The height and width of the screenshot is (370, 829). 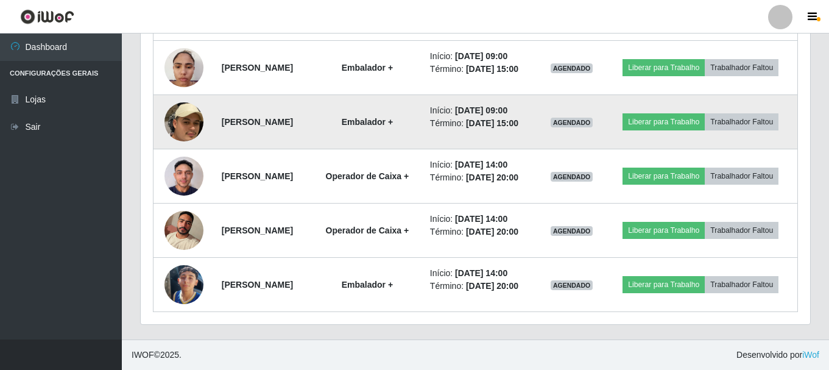 I want to click on img: CoreUI Logo, so click(x=47, y=16).